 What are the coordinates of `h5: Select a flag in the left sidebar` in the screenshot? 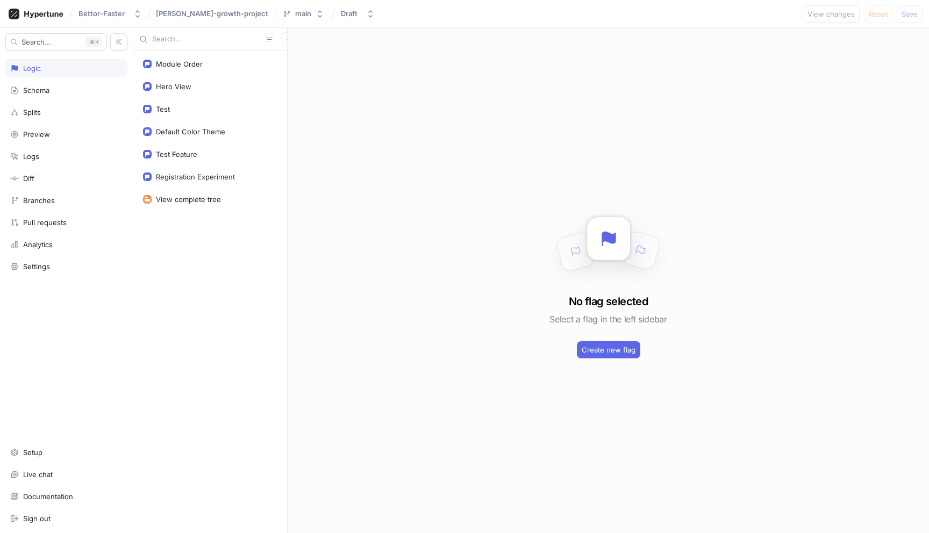 It's located at (608, 319).